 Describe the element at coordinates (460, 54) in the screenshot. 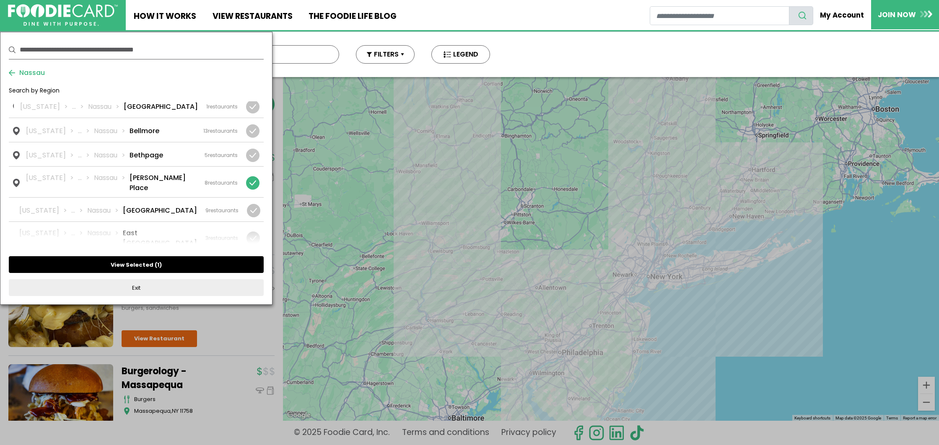

I see `button: LEGEND` at that location.